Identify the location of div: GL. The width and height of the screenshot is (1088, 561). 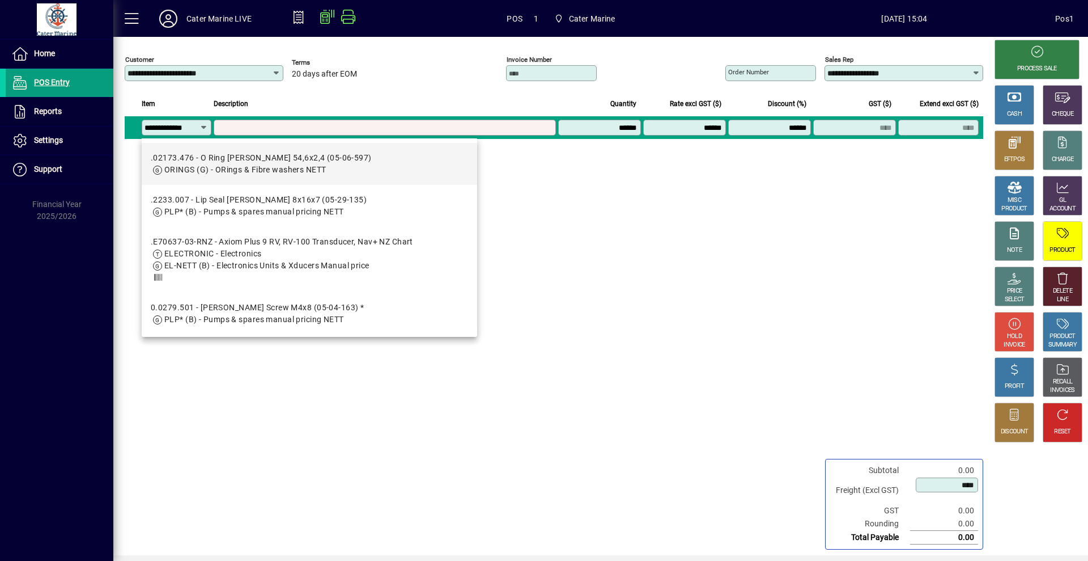
(1063, 200).